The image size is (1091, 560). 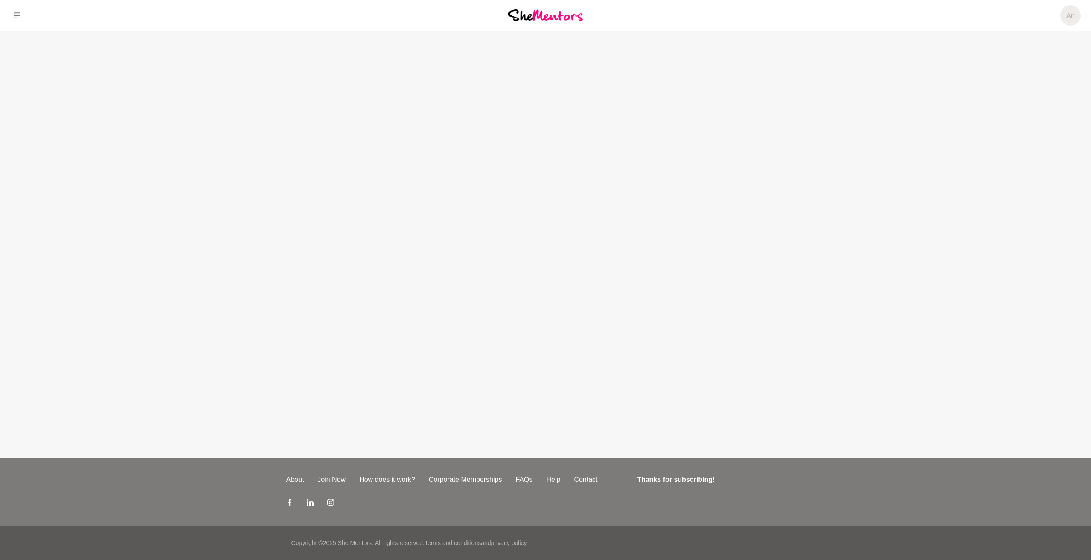 What do you see at coordinates (465, 480) in the screenshot?
I see `a: Corporate Memberships` at bounding box center [465, 480].